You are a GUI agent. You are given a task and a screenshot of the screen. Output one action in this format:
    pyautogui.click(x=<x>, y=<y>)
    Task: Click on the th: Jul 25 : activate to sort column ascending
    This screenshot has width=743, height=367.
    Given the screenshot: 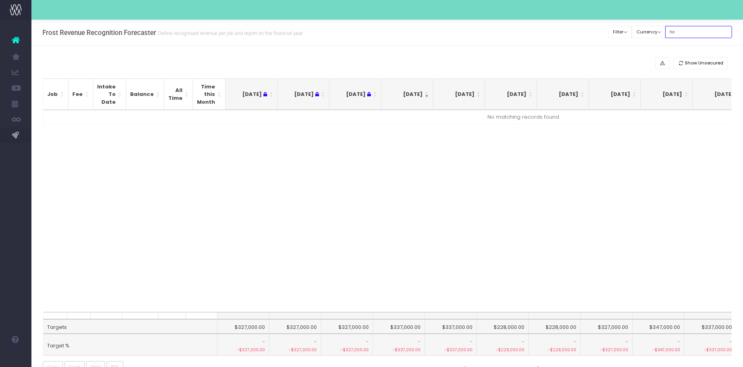 What is the action you would take?
    pyautogui.click(x=252, y=94)
    